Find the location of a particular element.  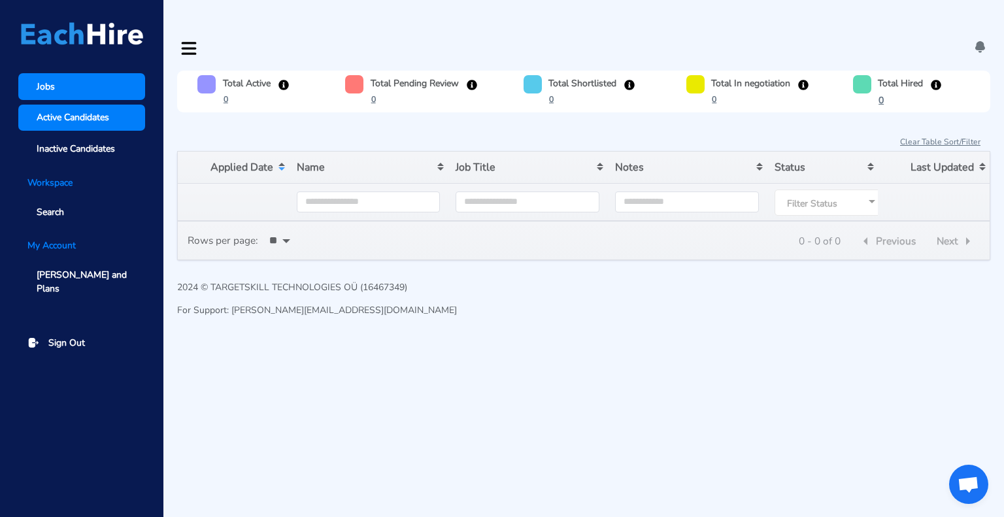

span: Next is located at coordinates (947, 241).